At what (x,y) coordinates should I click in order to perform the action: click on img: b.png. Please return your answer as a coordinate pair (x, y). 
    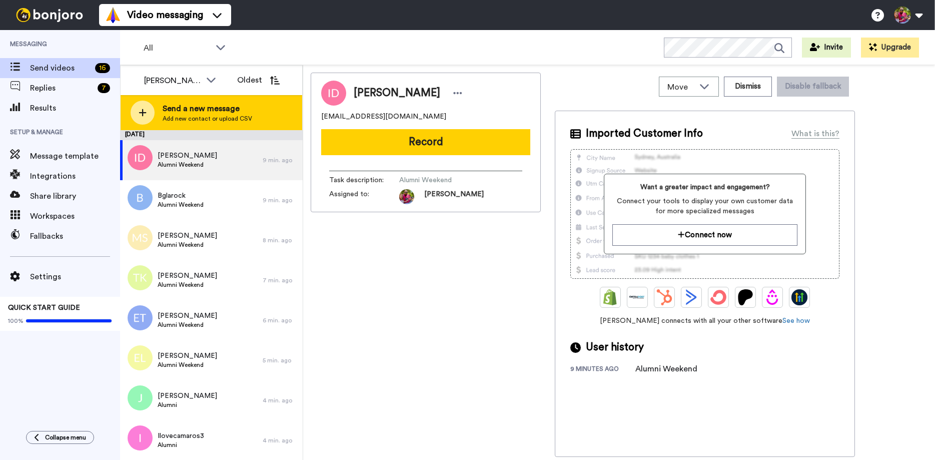
    Looking at the image, I should click on (140, 198).